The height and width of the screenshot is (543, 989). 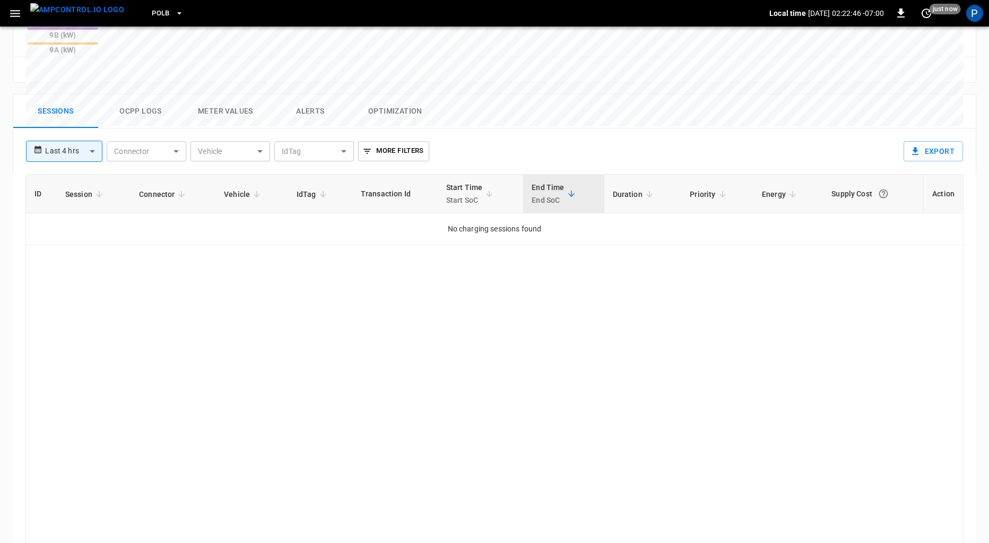 What do you see at coordinates (975, 13) in the screenshot?
I see `div: profile-icon` at bounding box center [975, 13].